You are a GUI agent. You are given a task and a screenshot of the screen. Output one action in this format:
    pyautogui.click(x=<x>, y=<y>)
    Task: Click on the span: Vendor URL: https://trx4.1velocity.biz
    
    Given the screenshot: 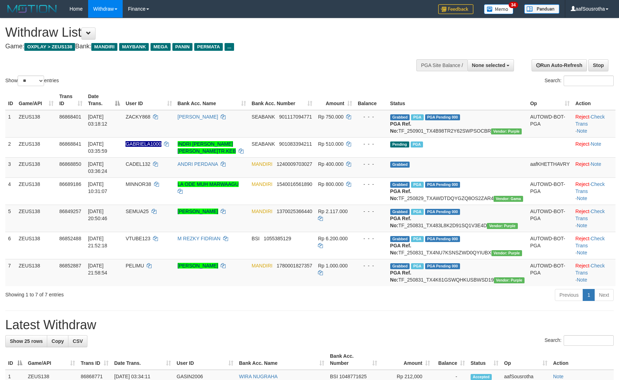 What is the action you would take?
    pyautogui.click(x=509, y=280)
    